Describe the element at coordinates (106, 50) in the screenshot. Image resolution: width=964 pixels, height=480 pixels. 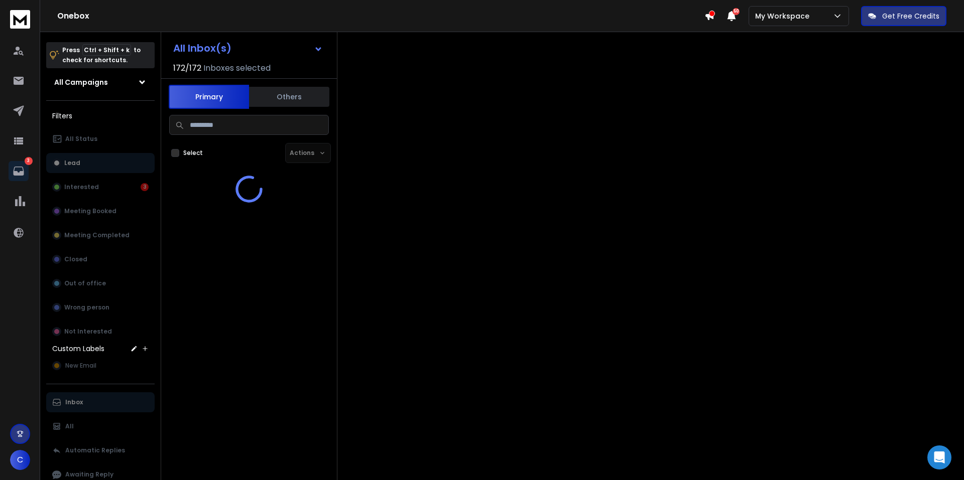
I see `span: Ctrl + Shift + k` at that location.